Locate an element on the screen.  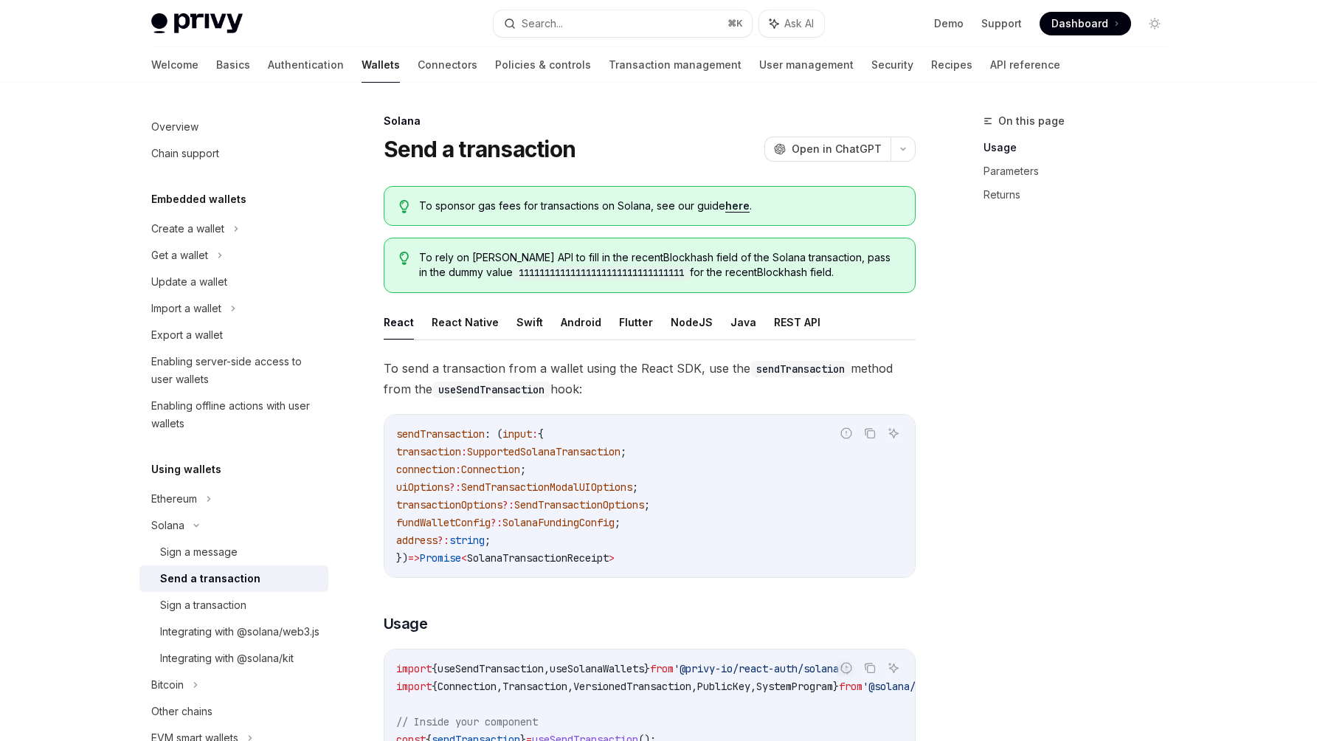
div: Integrating with @solana/web3.js is located at coordinates (240, 631).